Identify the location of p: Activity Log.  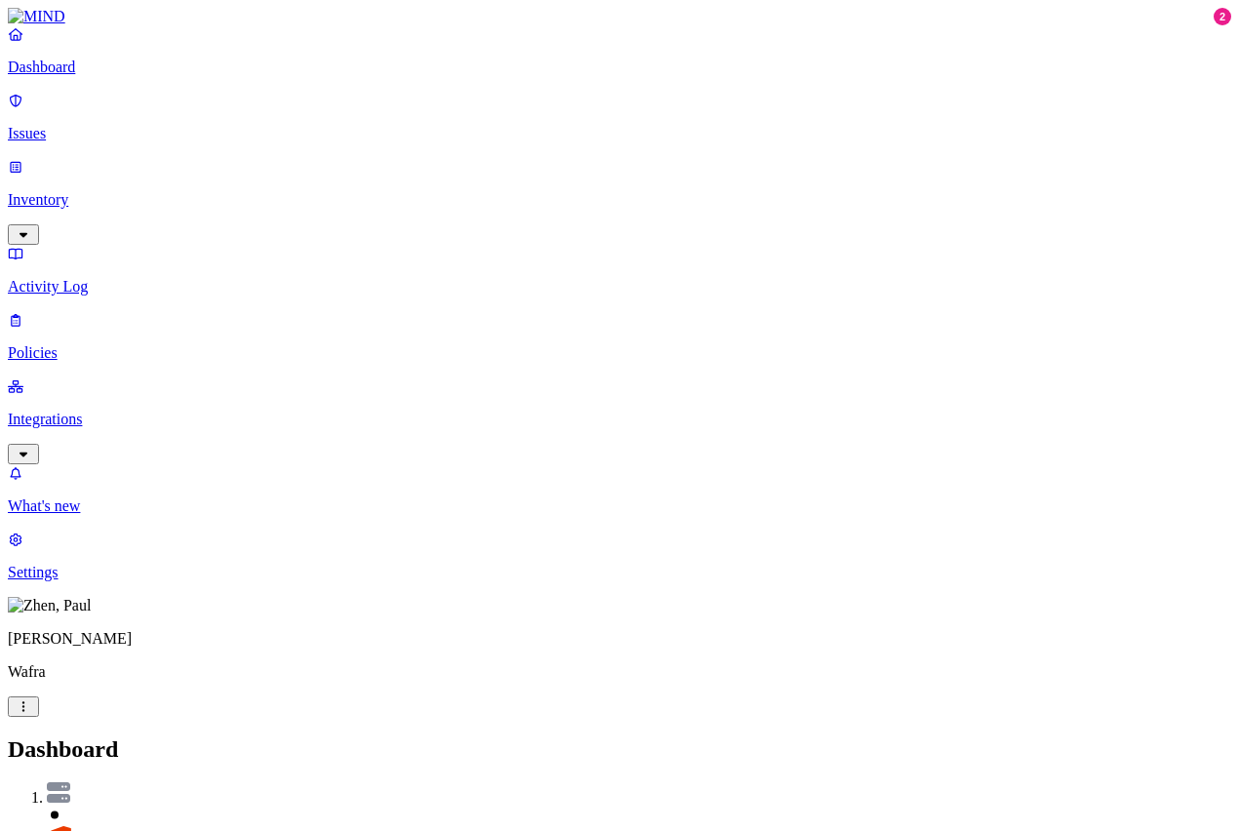
(619, 287).